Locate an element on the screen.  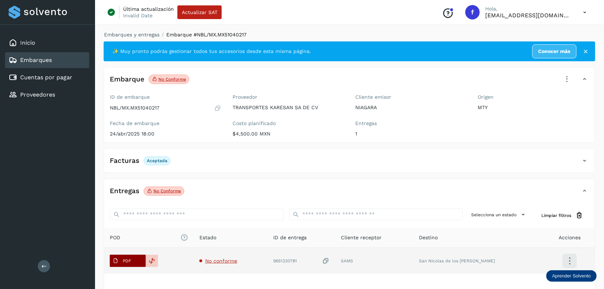
p: Invalid Date is located at coordinates (138, 15).